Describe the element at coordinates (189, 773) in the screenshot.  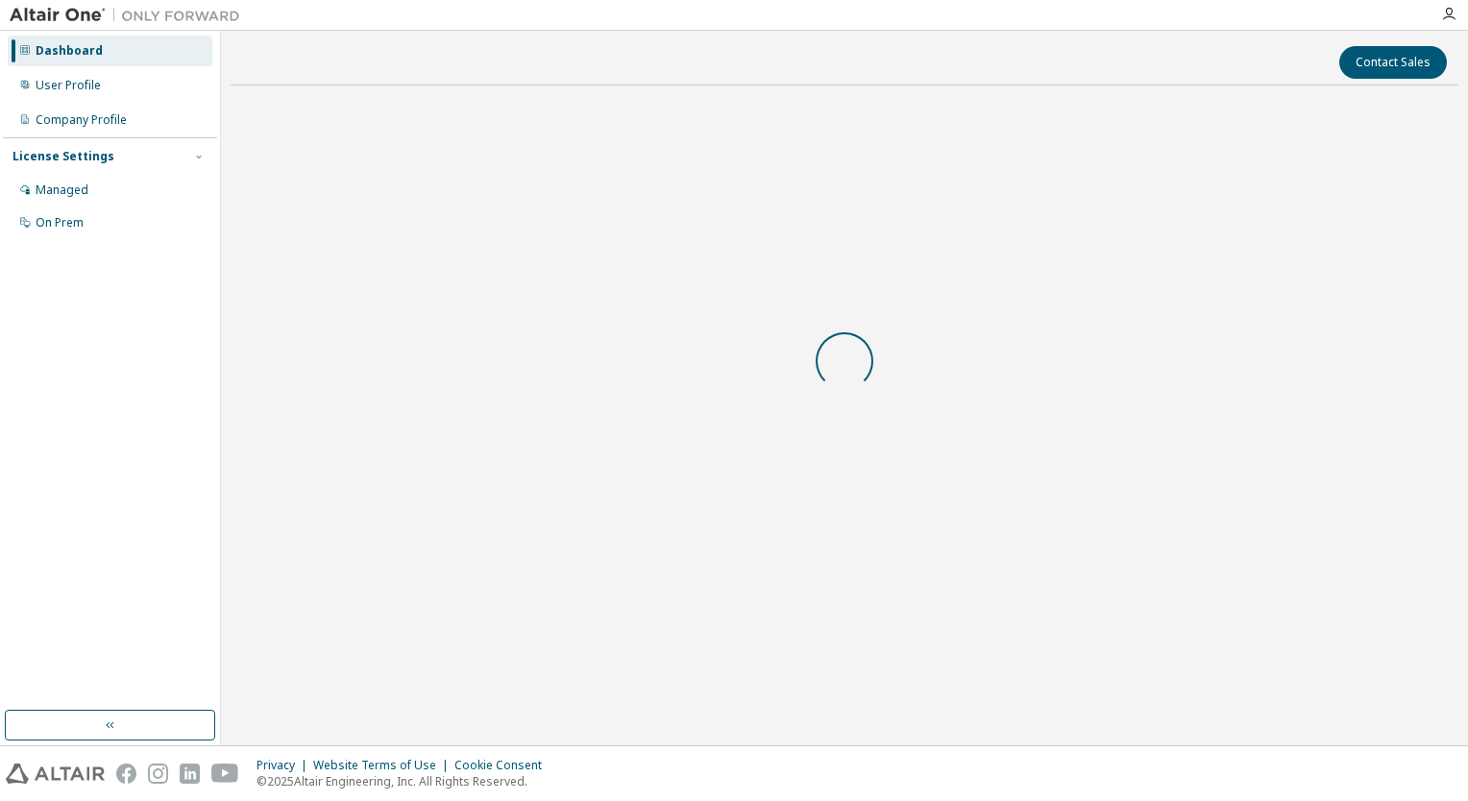
I see `img: linkedin.svg` at that location.